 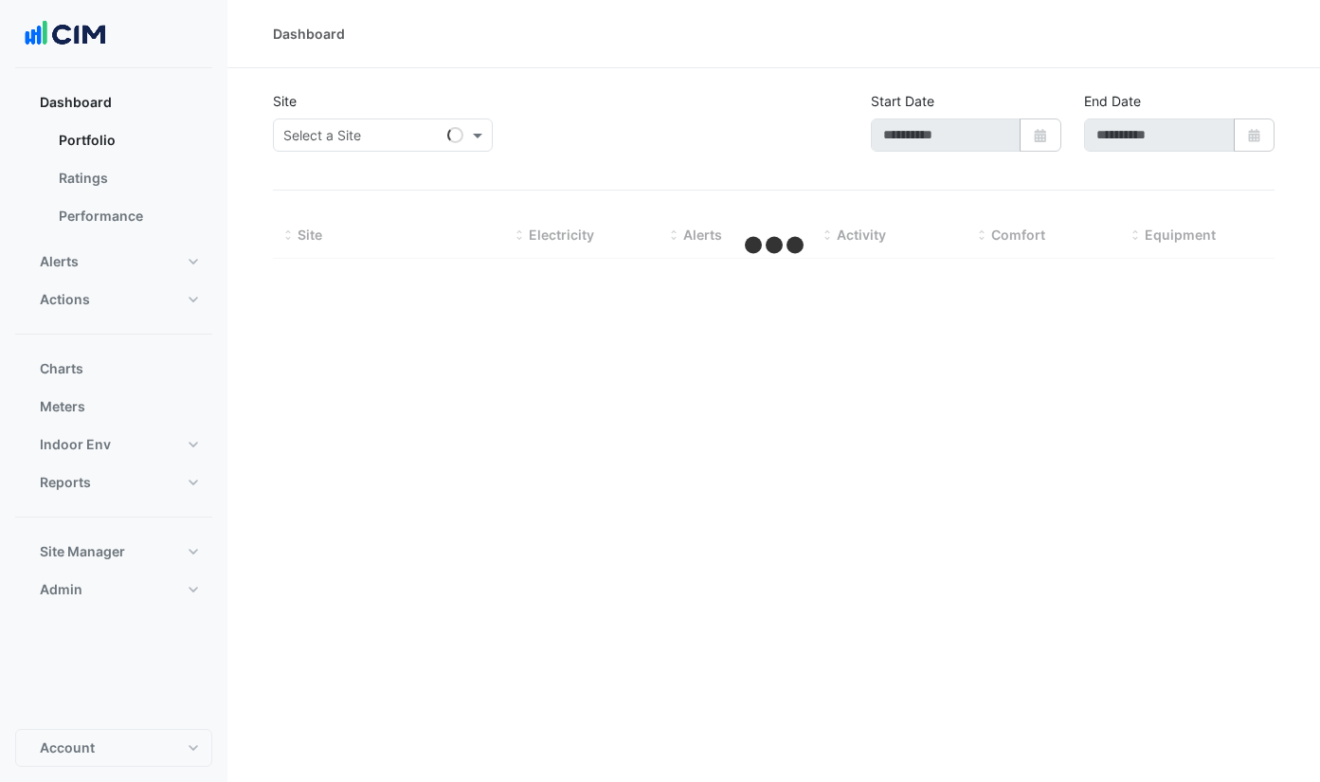 What do you see at coordinates (310, 234) in the screenshot?
I see `span: Site` at bounding box center [310, 234].